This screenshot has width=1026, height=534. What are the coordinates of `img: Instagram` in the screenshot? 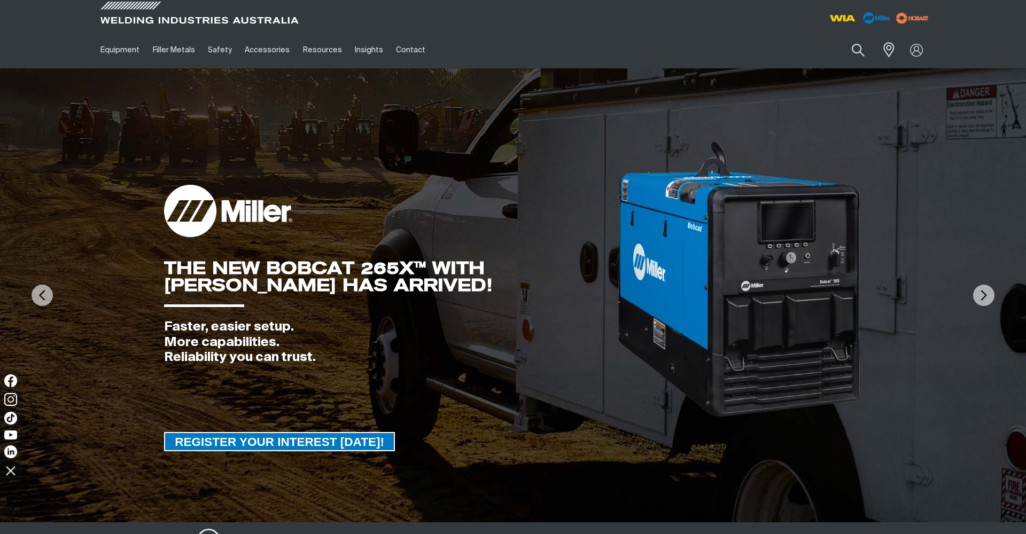 It's located at (11, 400).